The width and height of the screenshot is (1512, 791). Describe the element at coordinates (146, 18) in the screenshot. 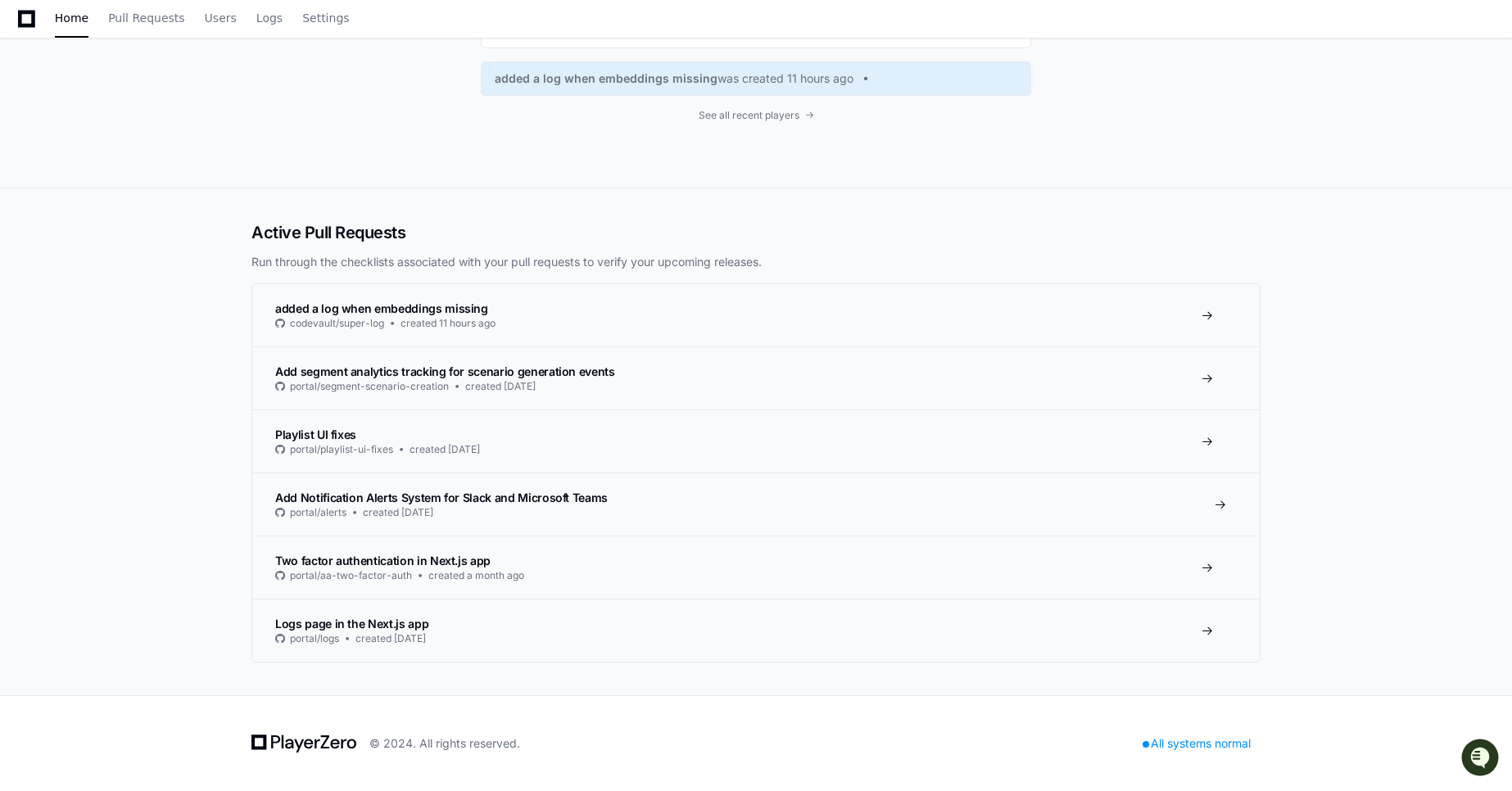

I see `span: Pull Requests` at that location.